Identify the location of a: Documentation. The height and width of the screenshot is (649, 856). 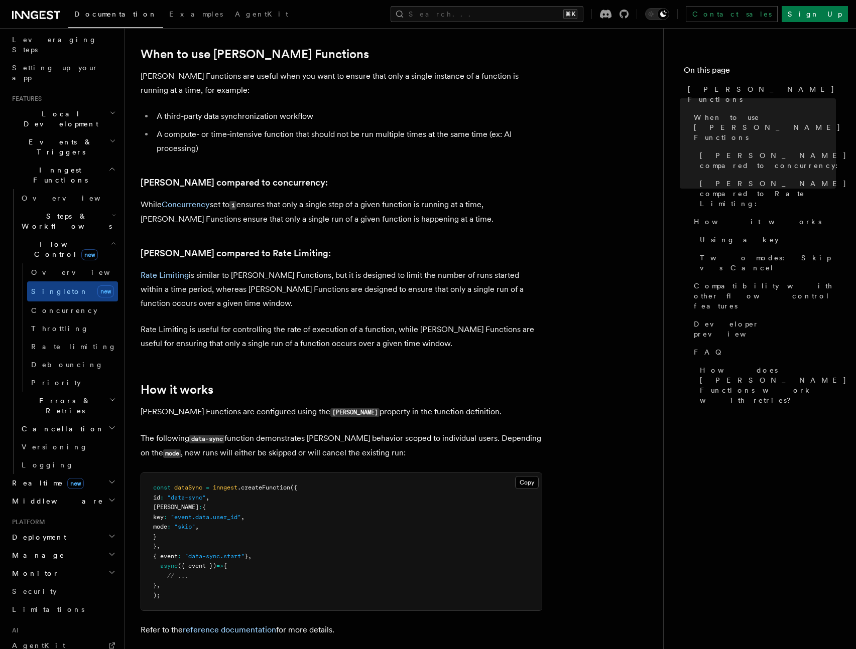
(115, 16).